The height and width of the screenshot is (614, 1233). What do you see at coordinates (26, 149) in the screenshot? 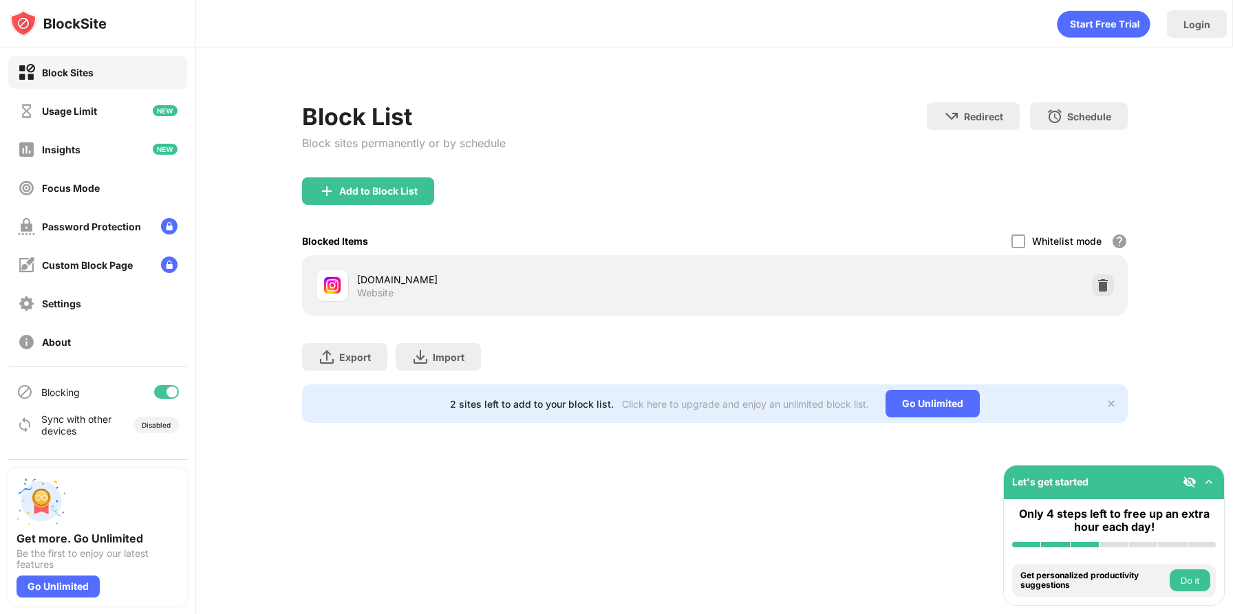
I see `img: insights-off.svg` at bounding box center [26, 149].